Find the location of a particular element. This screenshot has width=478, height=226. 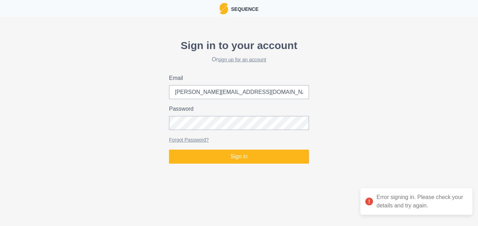

button: Sign in is located at coordinates (239, 156).